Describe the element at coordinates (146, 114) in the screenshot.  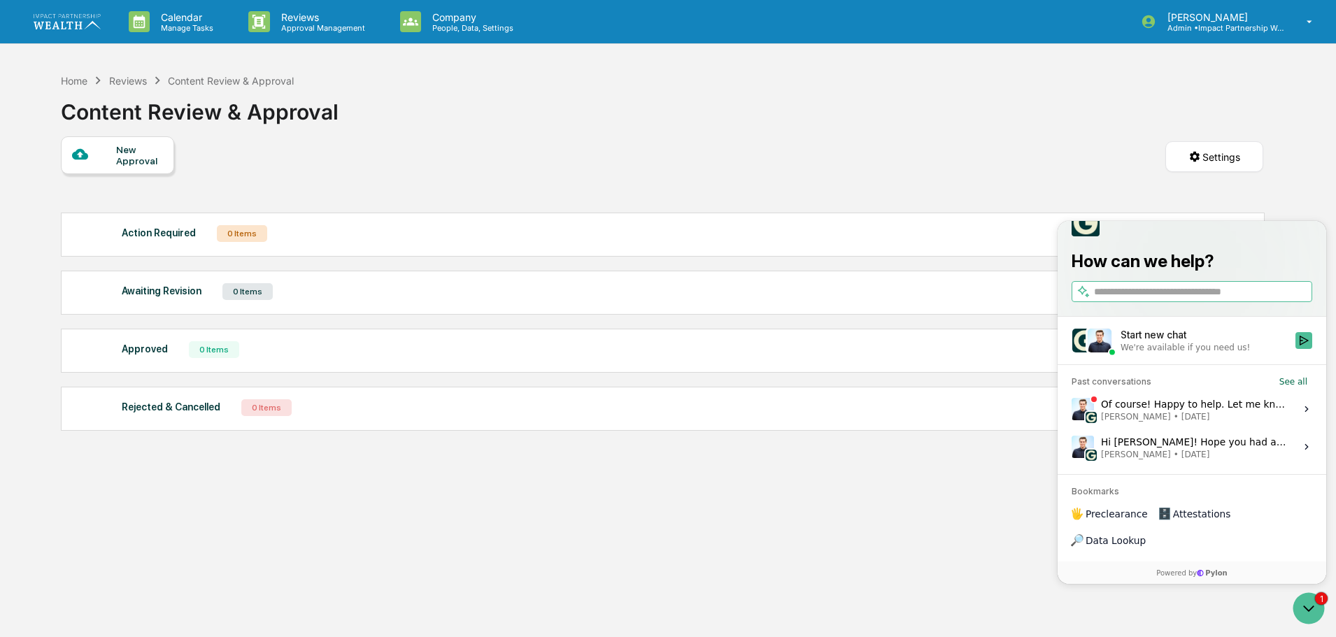
I see `div: Start new chat` at that location.